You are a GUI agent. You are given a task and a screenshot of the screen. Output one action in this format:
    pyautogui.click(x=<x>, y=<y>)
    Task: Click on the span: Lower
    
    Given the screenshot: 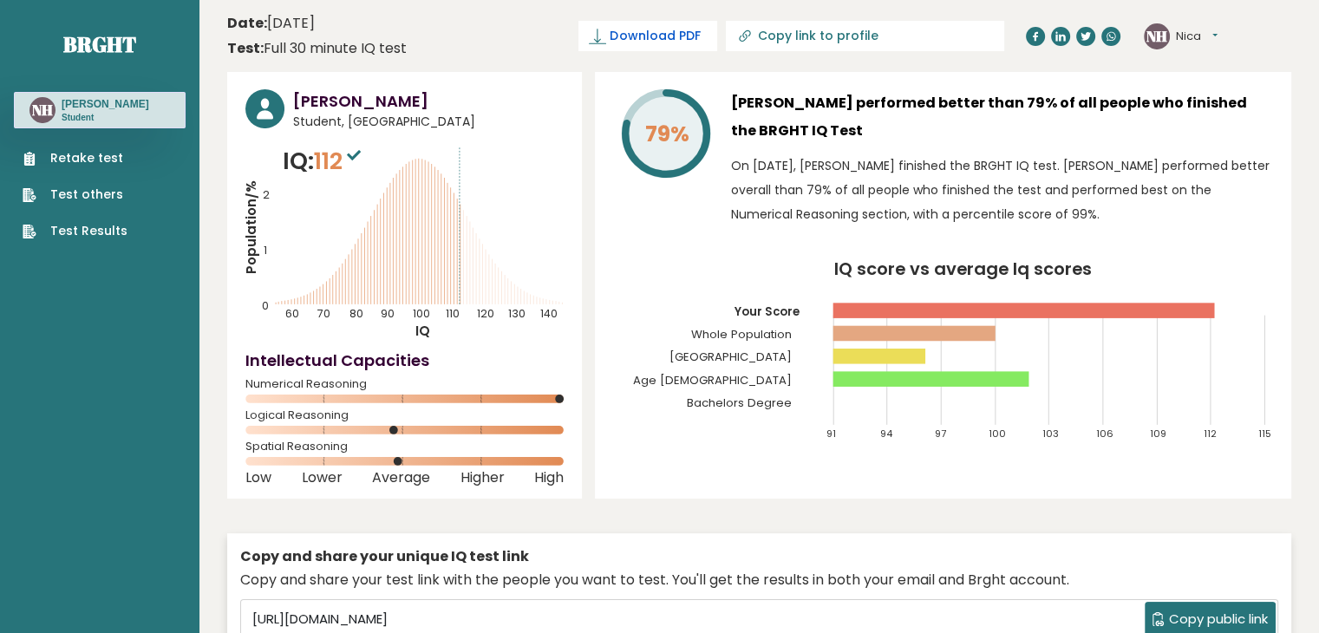 What is the action you would take?
    pyautogui.click(x=322, y=478)
    